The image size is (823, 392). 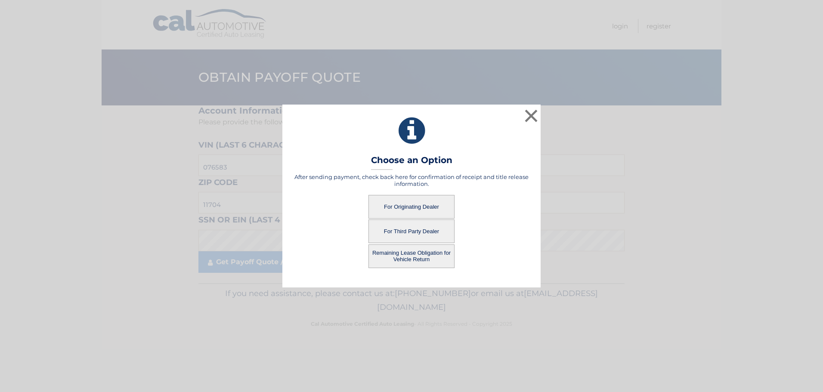 What do you see at coordinates (411, 231) in the screenshot?
I see `button: For Third Party Dealer` at bounding box center [411, 231].